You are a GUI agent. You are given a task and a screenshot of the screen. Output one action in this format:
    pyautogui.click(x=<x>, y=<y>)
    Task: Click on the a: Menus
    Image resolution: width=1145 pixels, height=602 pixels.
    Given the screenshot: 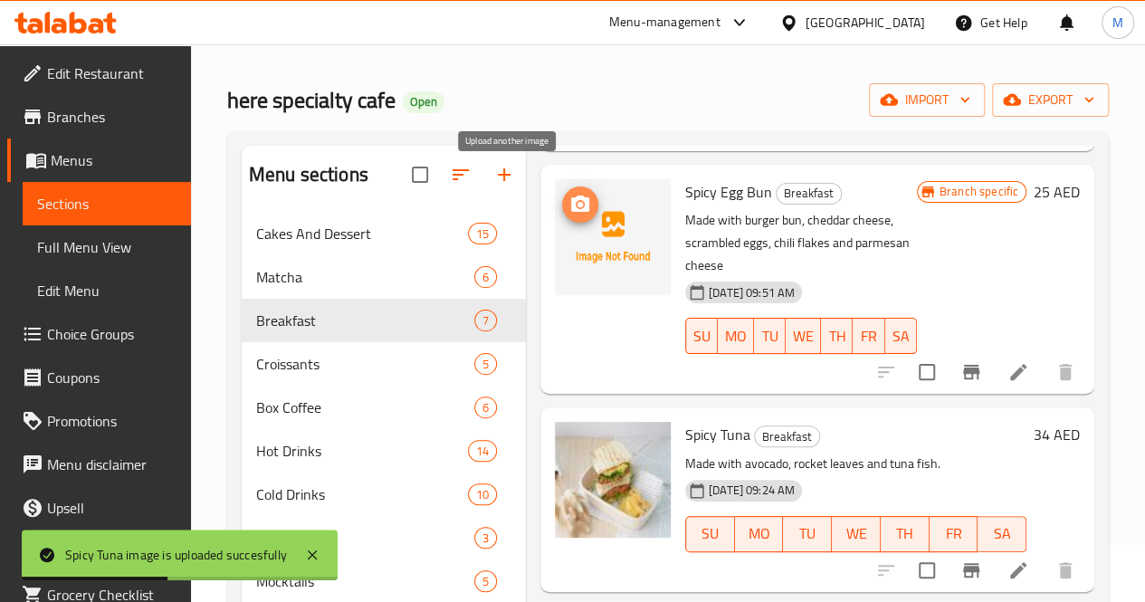 What is the action you would take?
    pyautogui.click(x=541, y=35)
    